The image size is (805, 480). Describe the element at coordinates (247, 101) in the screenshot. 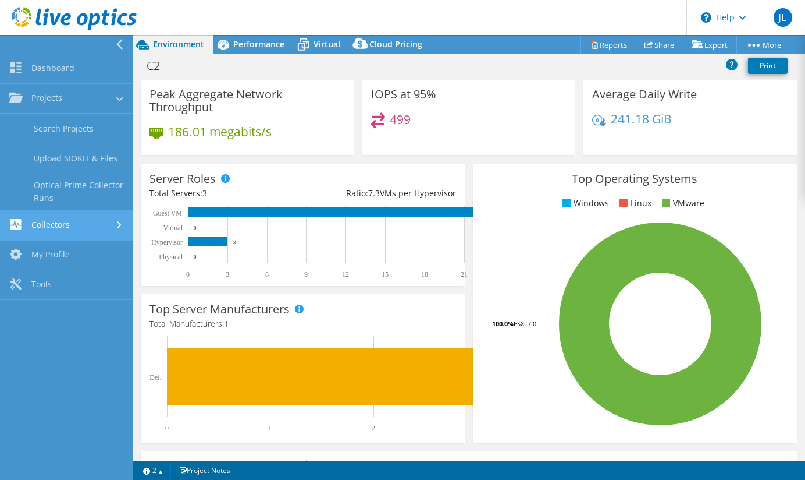

I see `h3: Peak Aggregate Network Throughput` at that location.